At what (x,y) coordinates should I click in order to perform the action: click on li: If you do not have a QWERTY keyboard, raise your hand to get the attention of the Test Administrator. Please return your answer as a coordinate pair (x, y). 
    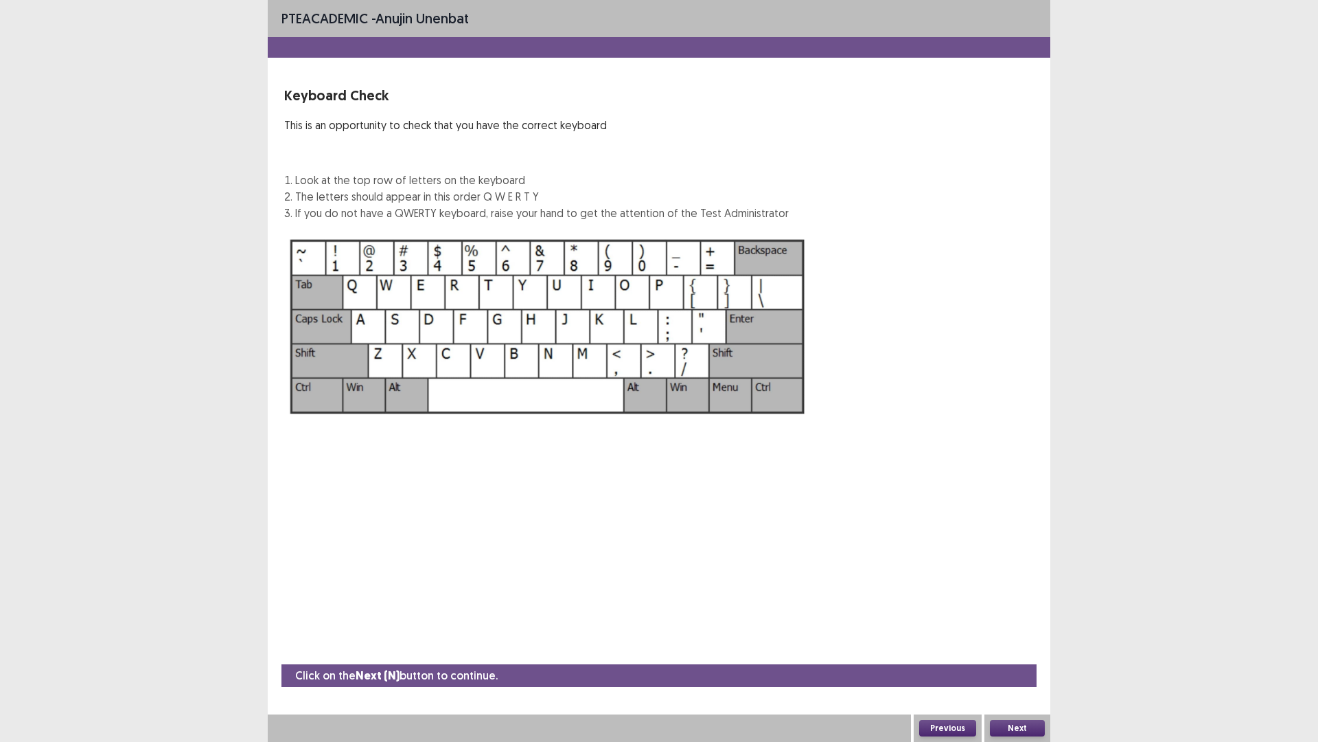
    Looking at the image, I should click on (542, 213).